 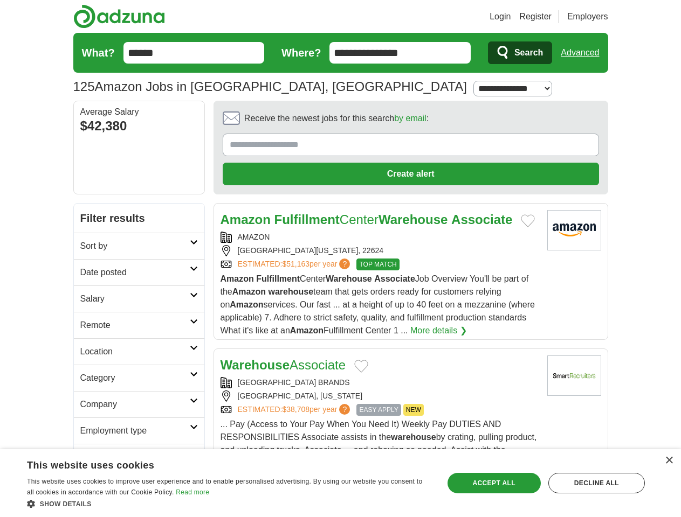 I want to click on a: ESTIMATED:$51,163per year?, so click(x=295, y=265).